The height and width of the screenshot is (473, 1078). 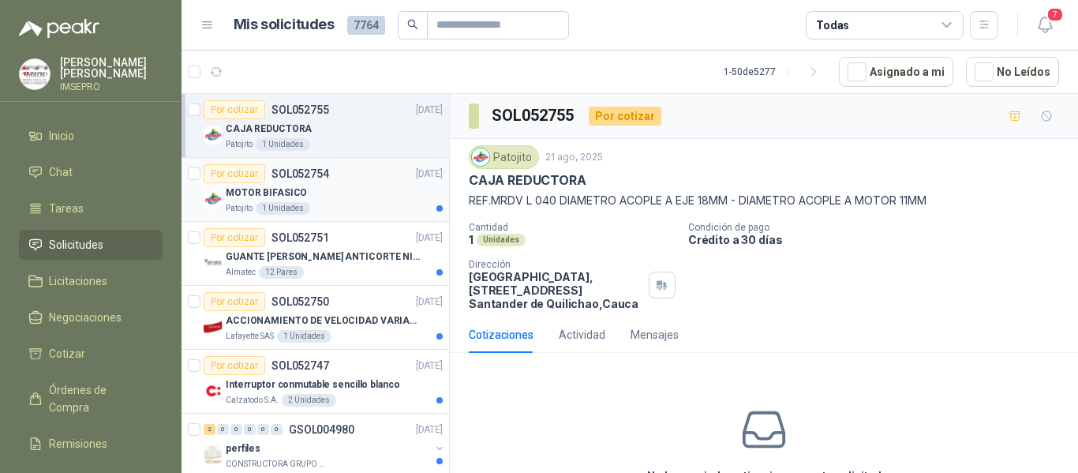 I want to click on a: Órdenes de Compra, so click(x=91, y=398).